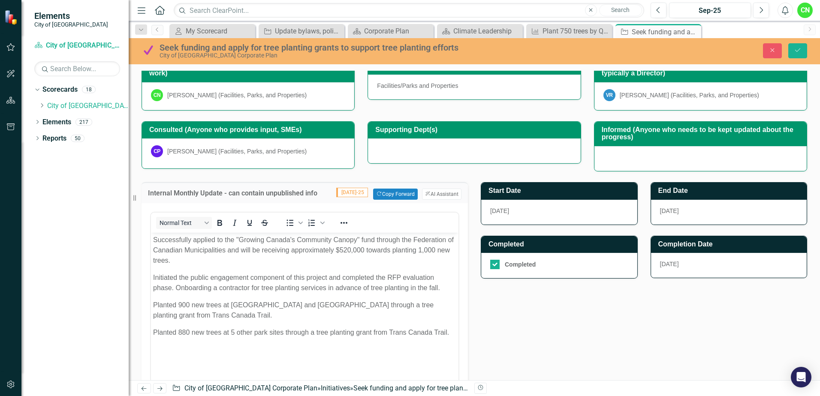  I want to click on p: Planted 880 new trees at 5 other park sites through a tree planting grant from Trans Canada Trail., so click(154, 100).